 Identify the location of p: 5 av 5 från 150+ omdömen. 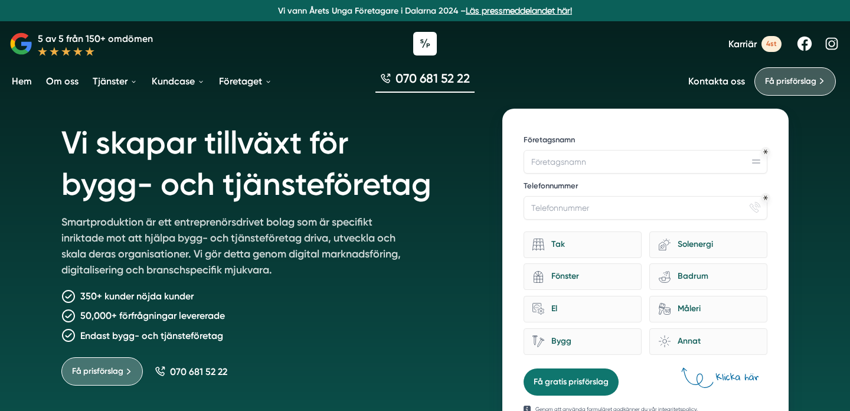
(95, 38).